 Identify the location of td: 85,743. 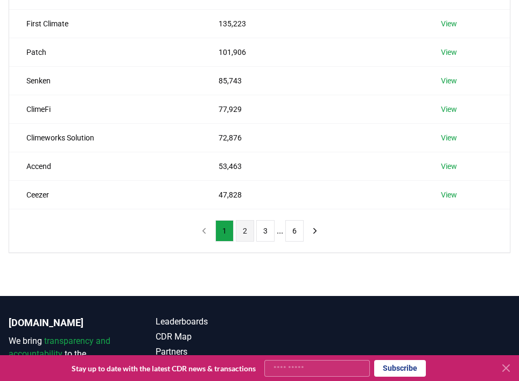
(312, 80).